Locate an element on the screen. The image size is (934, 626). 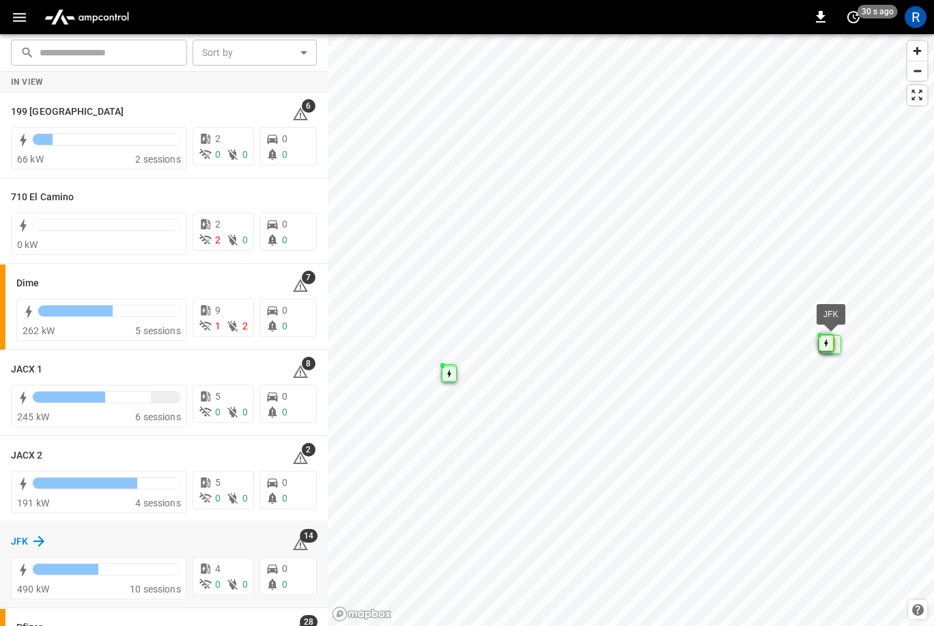
span: 8 is located at coordinates (309, 363).